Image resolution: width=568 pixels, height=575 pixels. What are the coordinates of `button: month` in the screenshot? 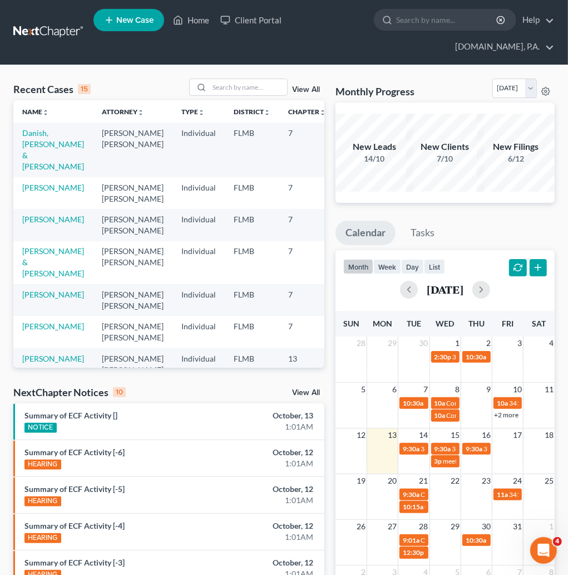 It's located at (359, 266).